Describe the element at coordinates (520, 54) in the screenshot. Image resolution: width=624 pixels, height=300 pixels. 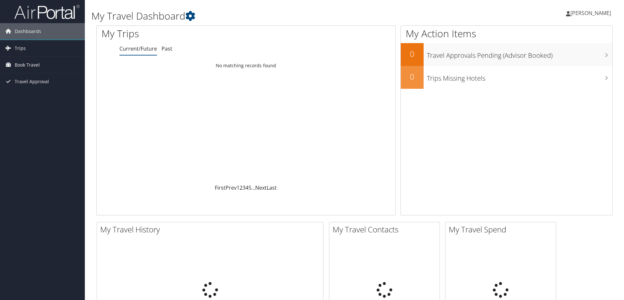
I see `h3: Travel Approvals Pending (Advisor Booked)` at that location.